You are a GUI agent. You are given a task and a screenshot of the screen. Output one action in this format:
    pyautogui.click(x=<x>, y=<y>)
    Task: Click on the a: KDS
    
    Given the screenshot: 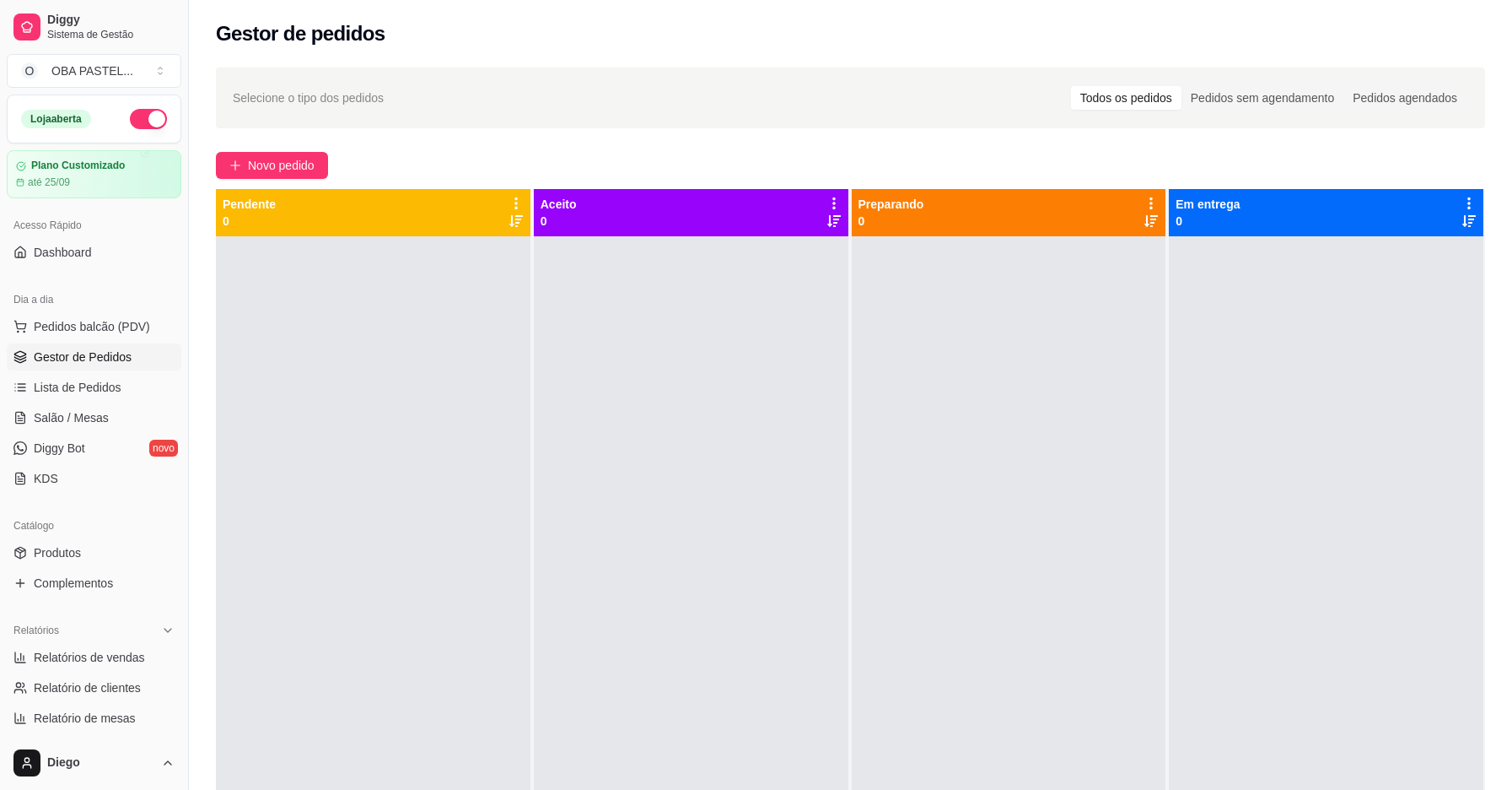 What is the action you would take?
    pyautogui.click(x=93, y=479)
    